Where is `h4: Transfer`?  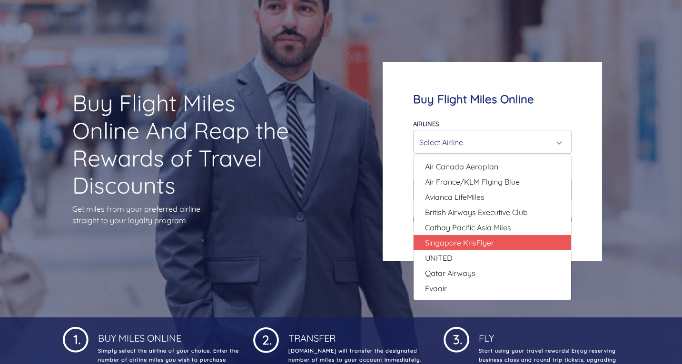
h4: Transfer is located at coordinates (358, 335).